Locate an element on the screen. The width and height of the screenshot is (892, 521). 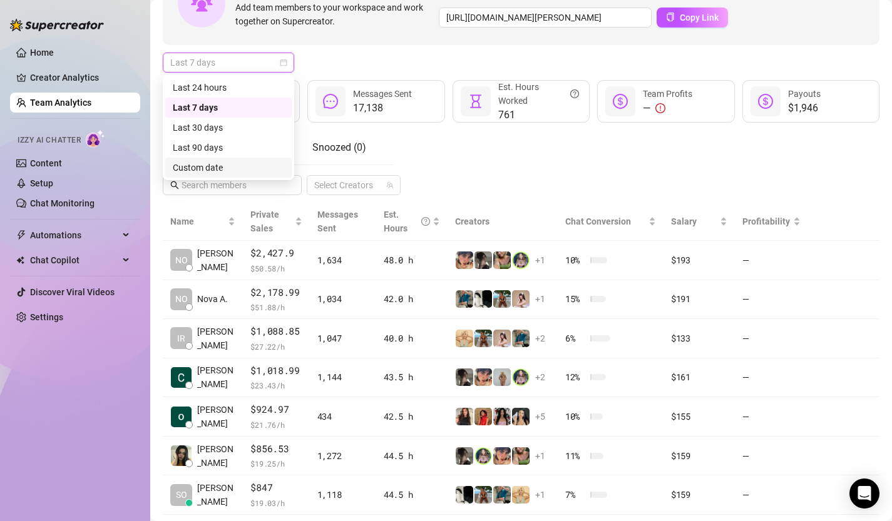
span: $ 51.88 /h is located at coordinates (276, 307).